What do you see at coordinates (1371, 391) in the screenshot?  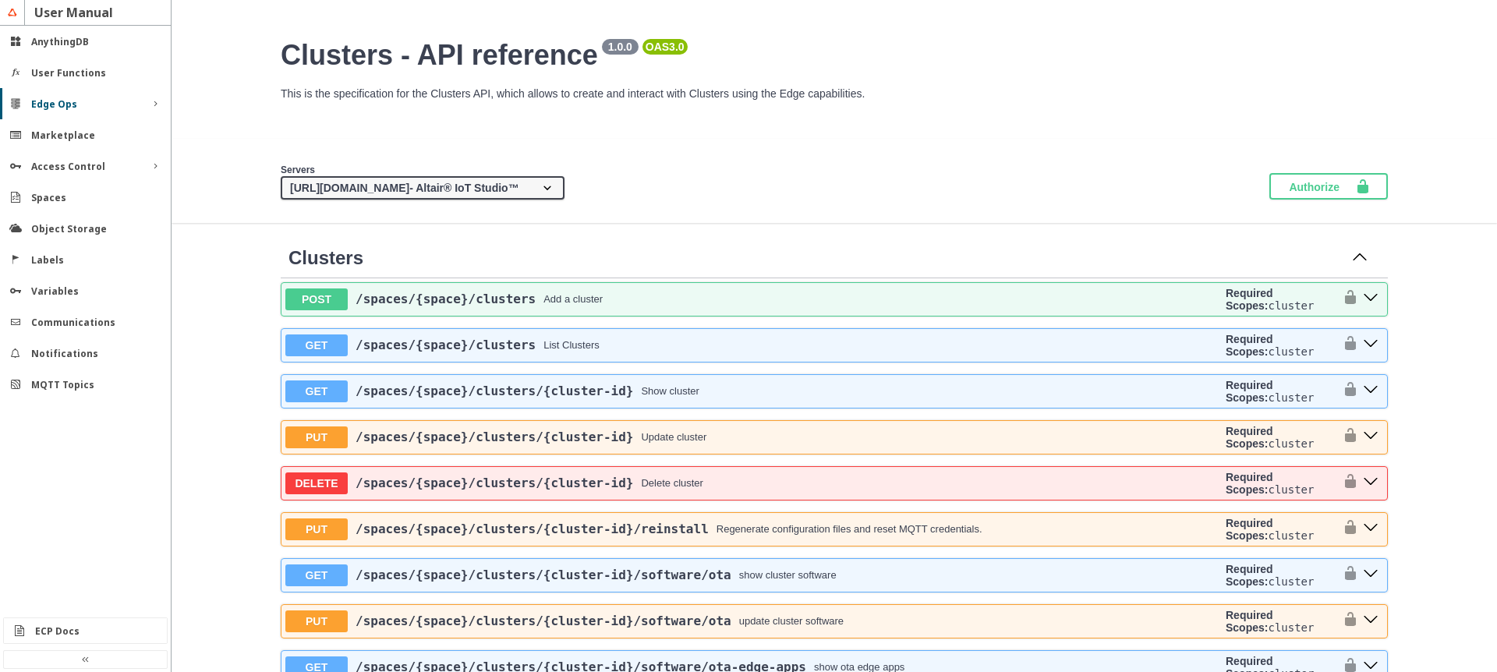 I see `button: get ​/spaces​/{space}​/clusters​/{cluster-id}` at bounding box center [1371, 391].